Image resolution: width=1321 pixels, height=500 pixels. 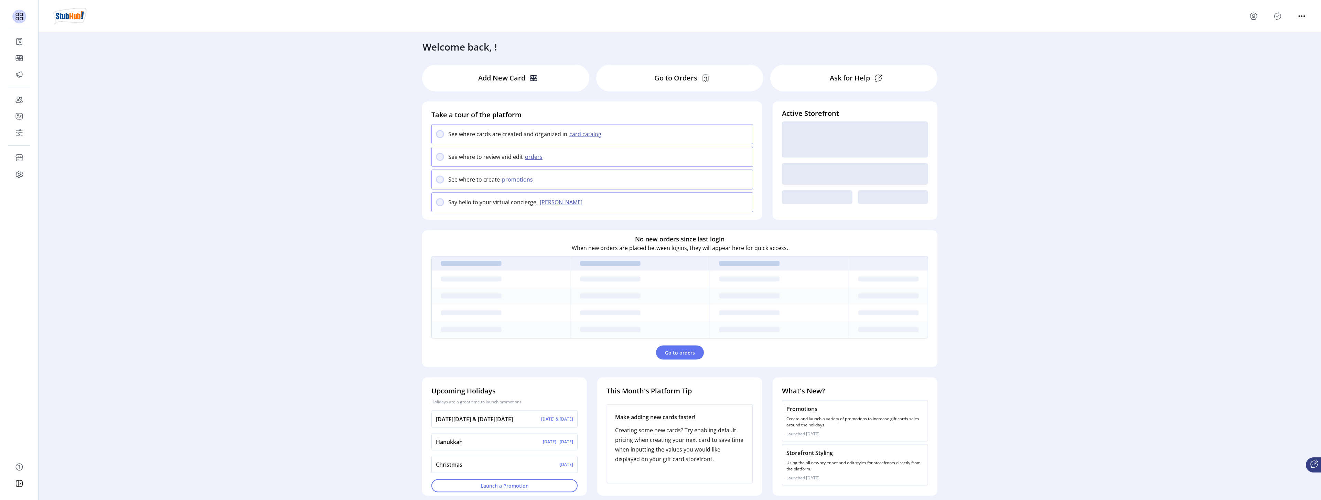 What do you see at coordinates (680, 352) in the screenshot?
I see `span: Go to orders` at bounding box center [680, 352].